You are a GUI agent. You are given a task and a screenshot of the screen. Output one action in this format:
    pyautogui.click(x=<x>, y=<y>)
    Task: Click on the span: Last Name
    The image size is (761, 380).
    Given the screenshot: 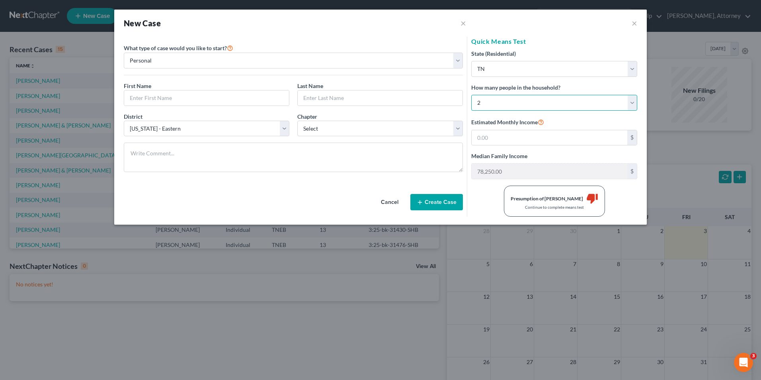 What is the action you would take?
    pyautogui.click(x=310, y=86)
    